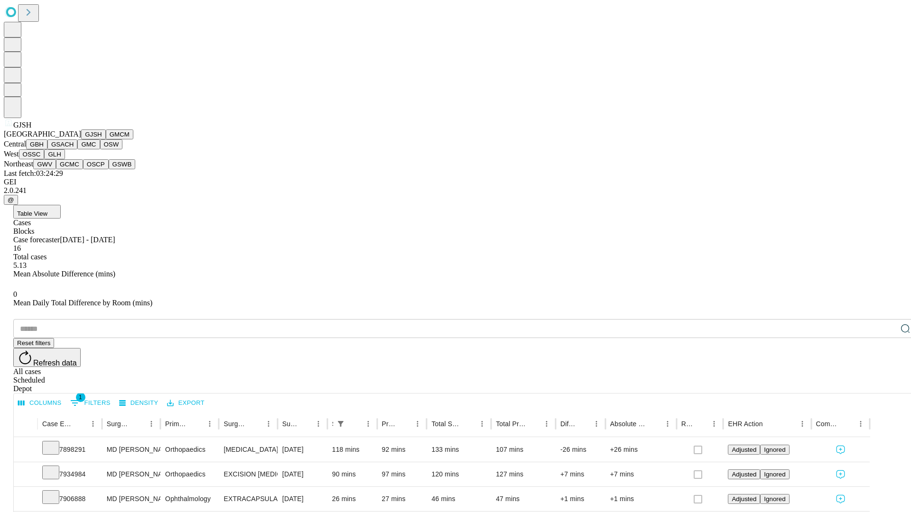 This screenshot has height=512, width=911. What do you see at coordinates (40, 403) in the screenshot?
I see `button: Select columns` at bounding box center [40, 403].